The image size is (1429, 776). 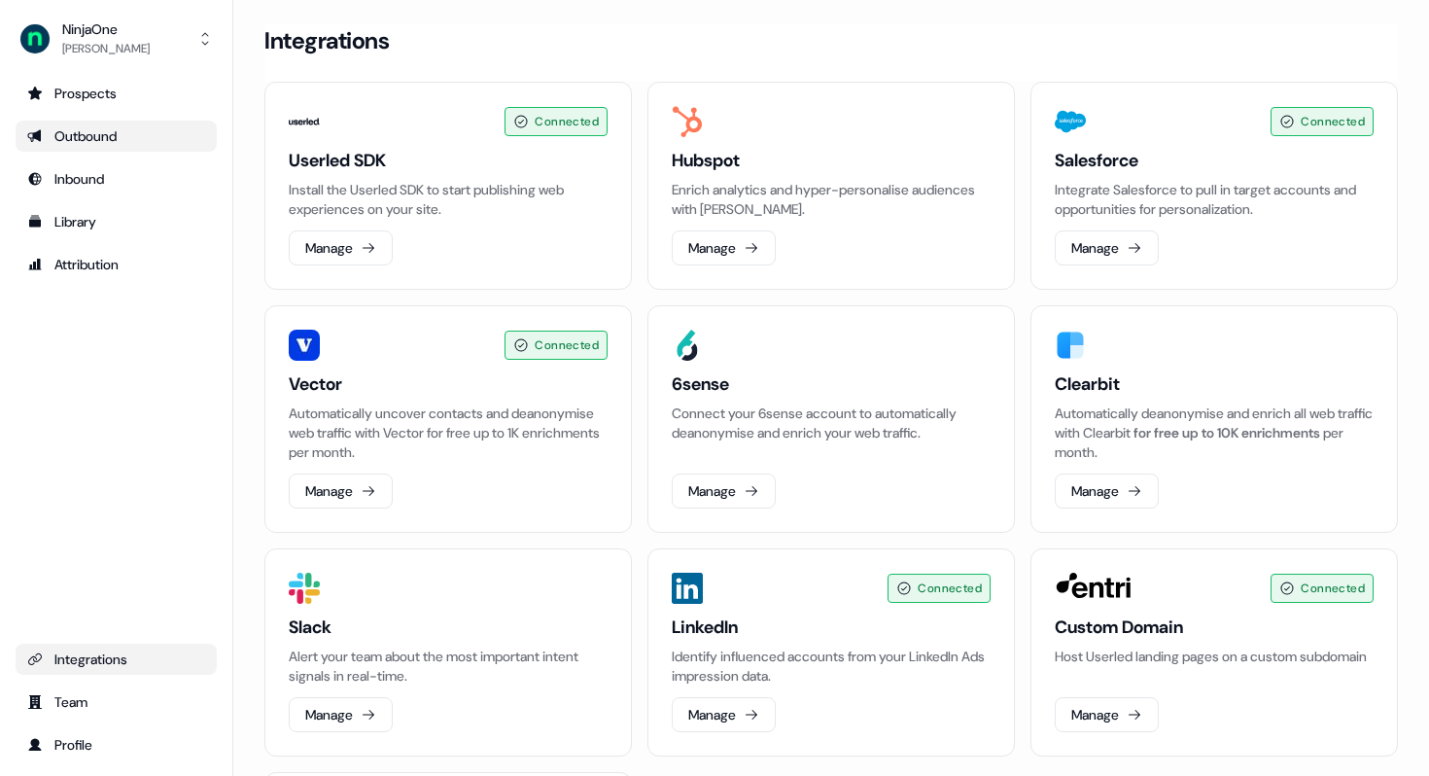 What do you see at coordinates (116, 745) in the screenshot?
I see `a: Go to profile` at bounding box center [116, 745].